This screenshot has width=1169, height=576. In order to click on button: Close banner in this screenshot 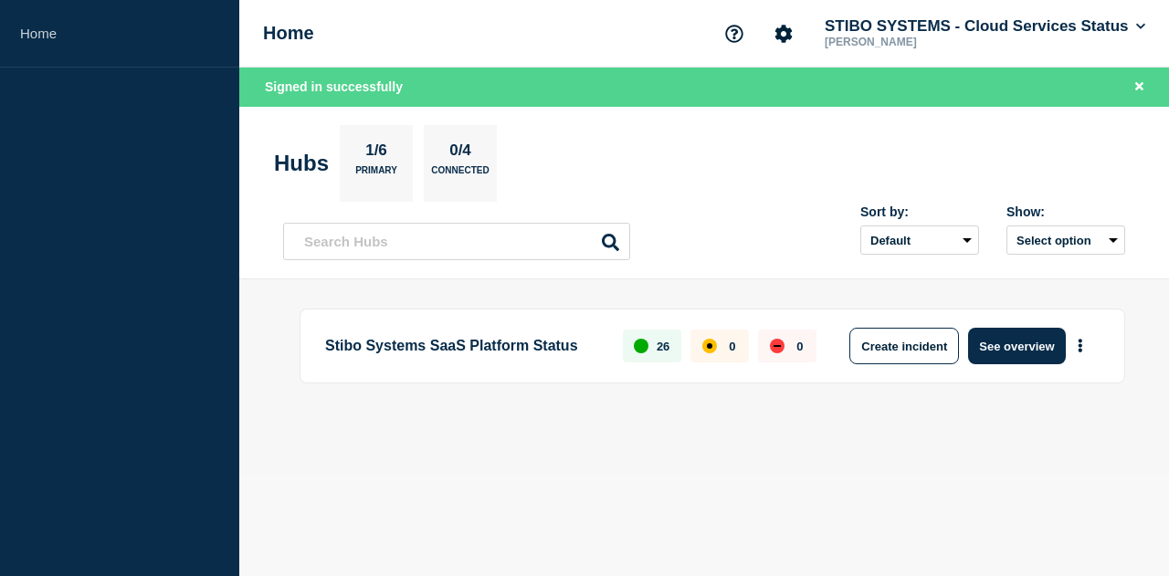, I will do `click(1138, 87)`.